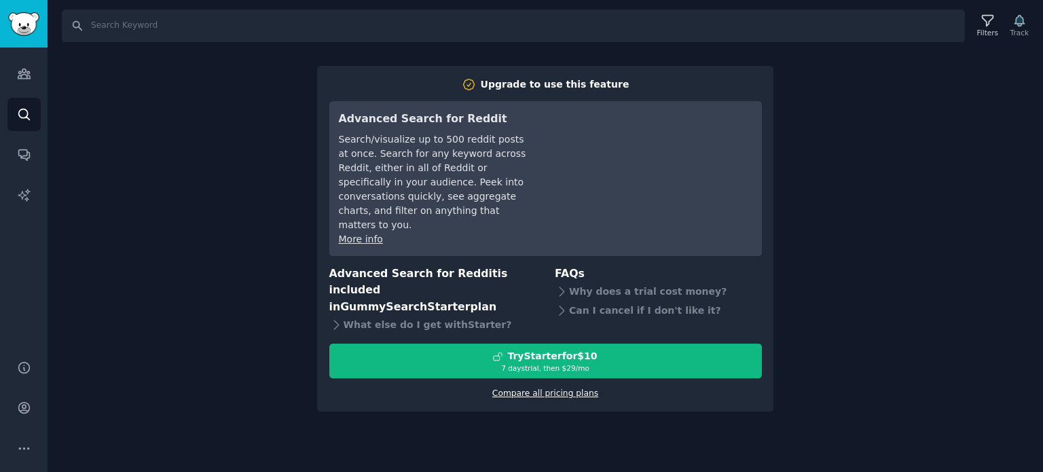 This screenshot has width=1043, height=472. Describe the element at coordinates (433, 325) in the screenshot. I see `div: What else do I get with Starter ?` at that location.